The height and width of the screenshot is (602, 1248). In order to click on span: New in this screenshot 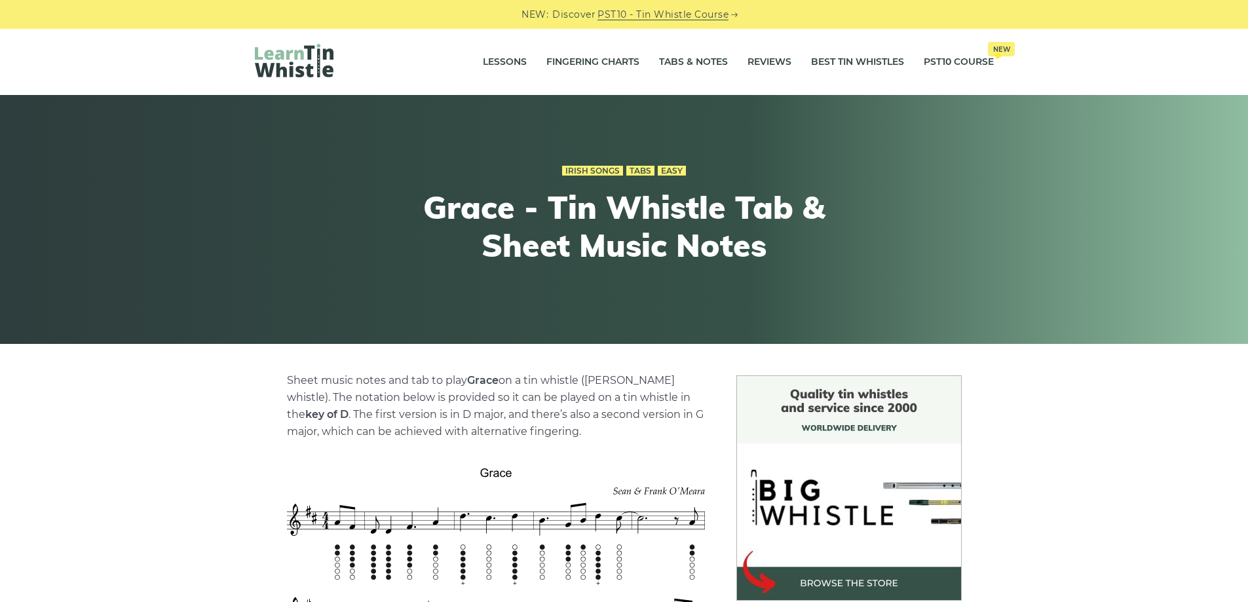, I will do `click(1001, 49)`.